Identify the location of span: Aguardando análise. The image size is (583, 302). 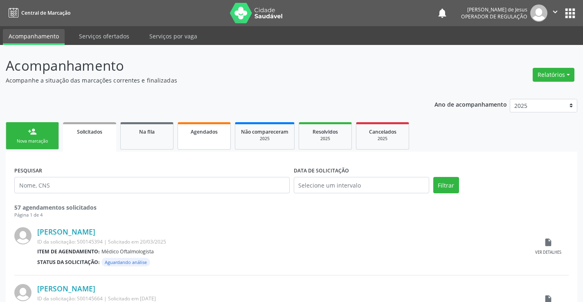
(126, 262).